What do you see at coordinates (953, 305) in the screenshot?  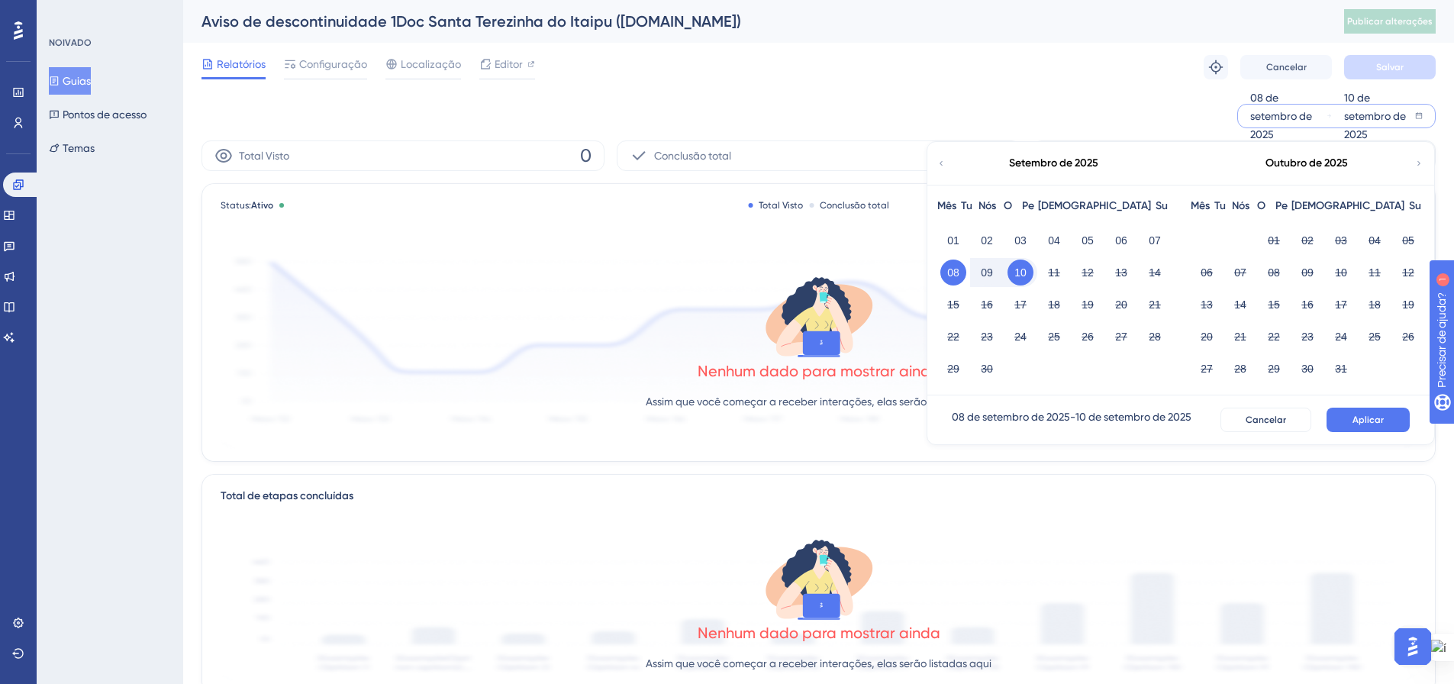 I see `font: 15` at bounding box center [953, 305].